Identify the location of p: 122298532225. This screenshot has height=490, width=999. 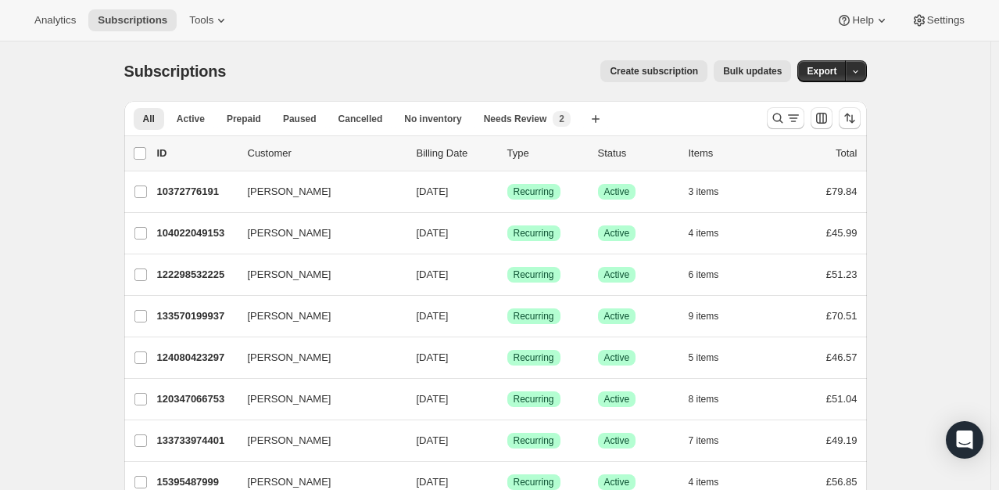
(196, 274).